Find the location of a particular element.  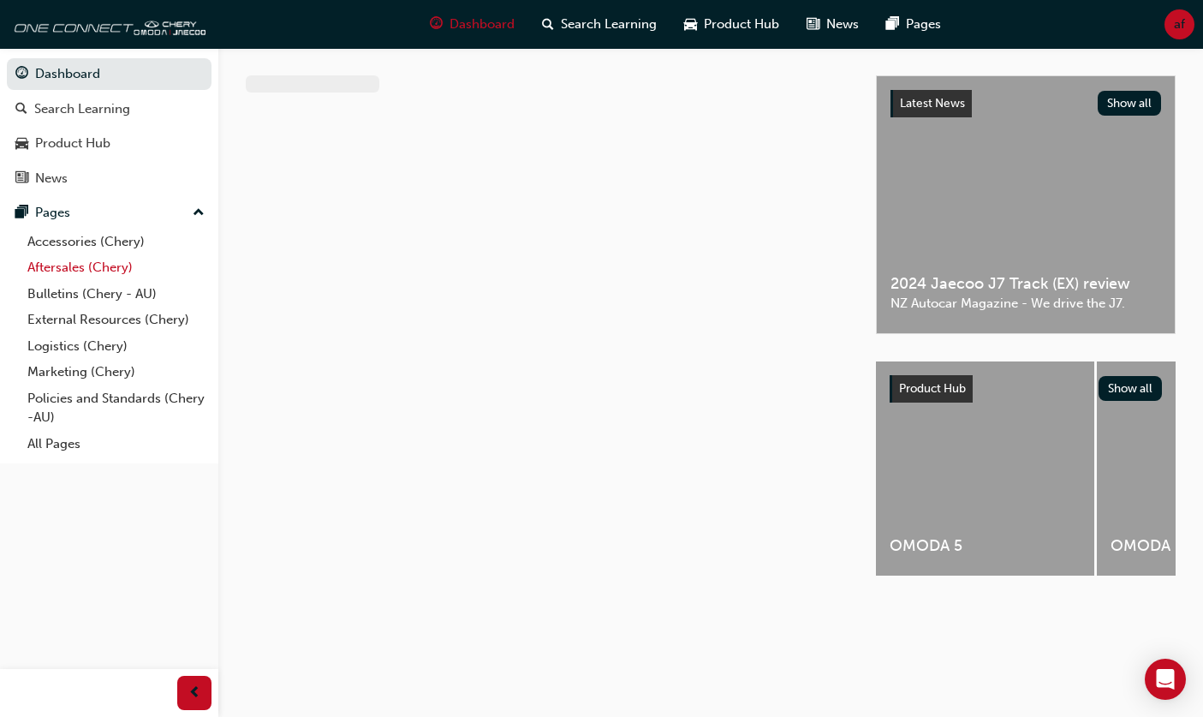

button: Pages is located at coordinates (109, 212).